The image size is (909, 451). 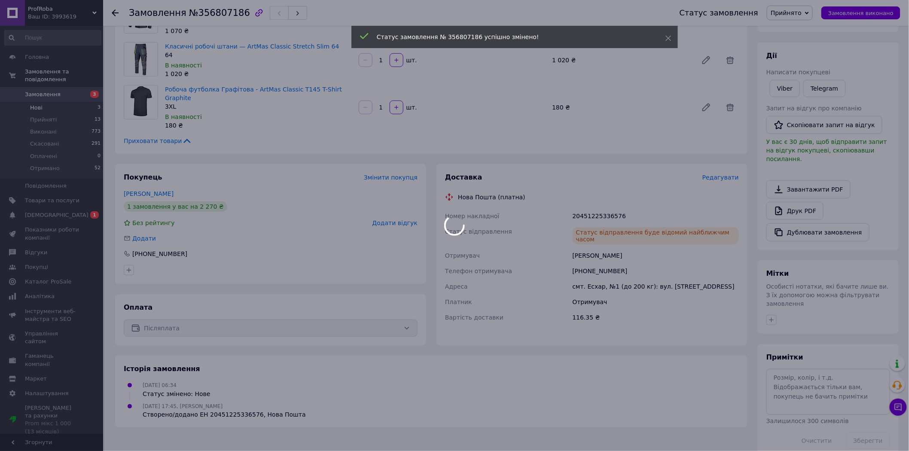 I want to click on span: Приховати товари, so click(x=158, y=141).